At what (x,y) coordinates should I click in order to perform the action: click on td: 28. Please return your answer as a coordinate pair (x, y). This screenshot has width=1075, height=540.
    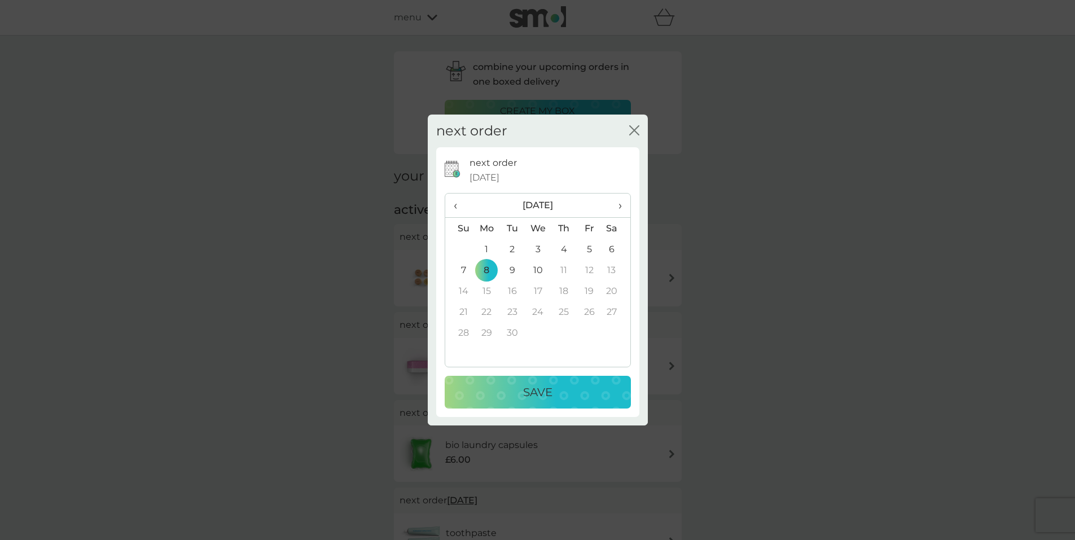
    Looking at the image, I should click on (459, 332).